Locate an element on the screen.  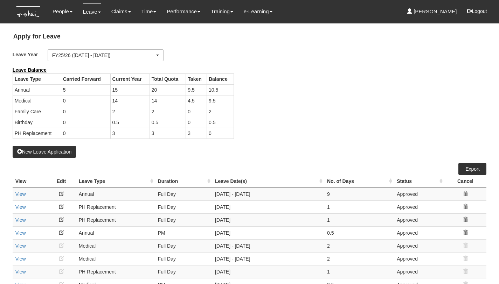
a: Leave is located at coordinates (92, 12).